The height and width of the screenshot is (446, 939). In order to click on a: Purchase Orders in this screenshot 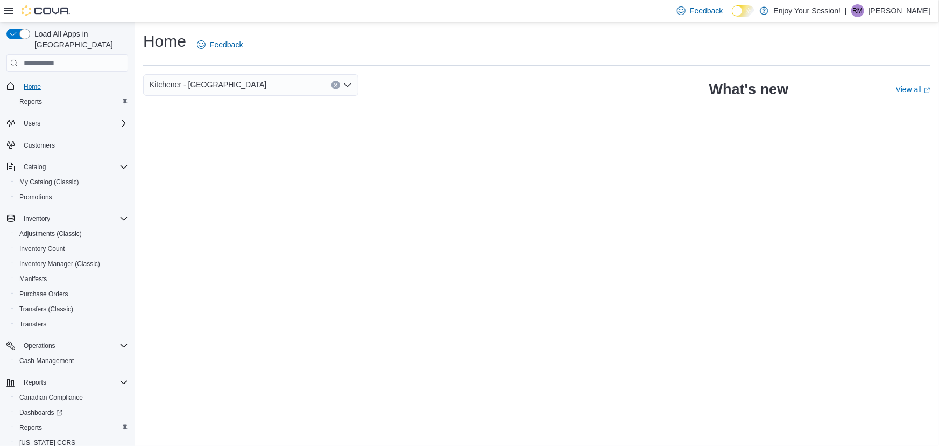, I will do `click(44, 294)`.